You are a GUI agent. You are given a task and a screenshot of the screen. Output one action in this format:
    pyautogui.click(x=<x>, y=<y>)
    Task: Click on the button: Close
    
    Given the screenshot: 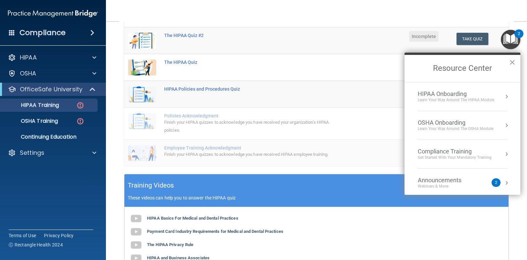 What is the action you would take?
    pyautogui.click(x=512, y=62)
    